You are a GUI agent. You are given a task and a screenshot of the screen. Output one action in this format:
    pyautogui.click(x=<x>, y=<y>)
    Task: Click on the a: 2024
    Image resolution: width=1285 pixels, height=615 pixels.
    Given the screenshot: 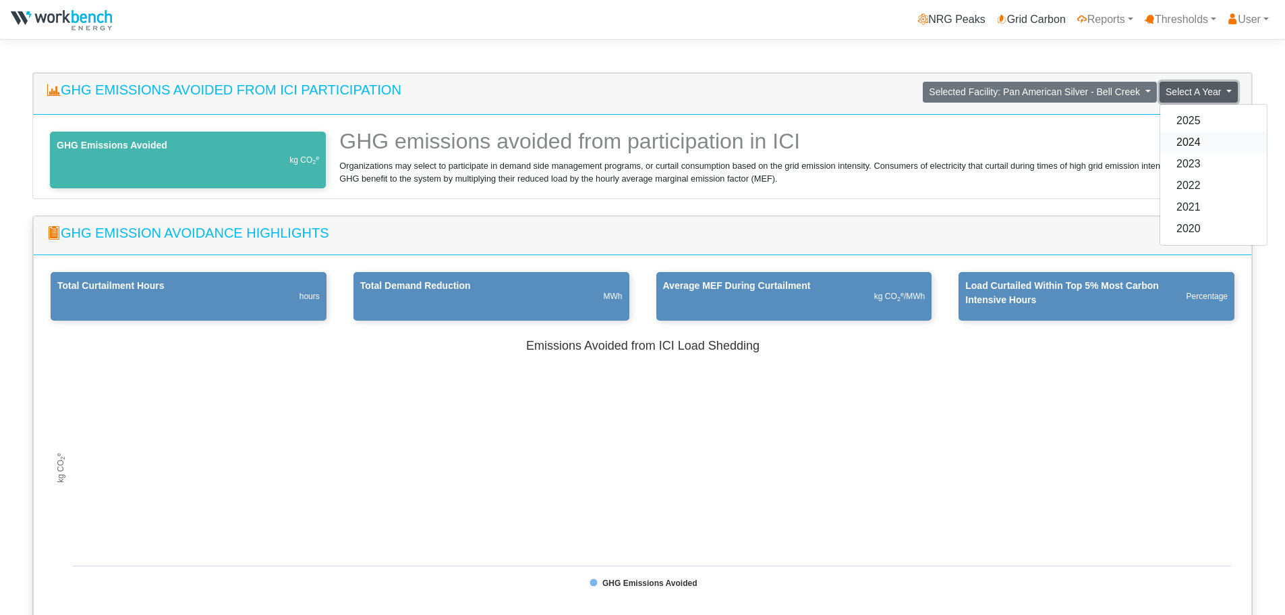 What is the action you would take?
    pyautogui.click(x=1214, y=142)
    